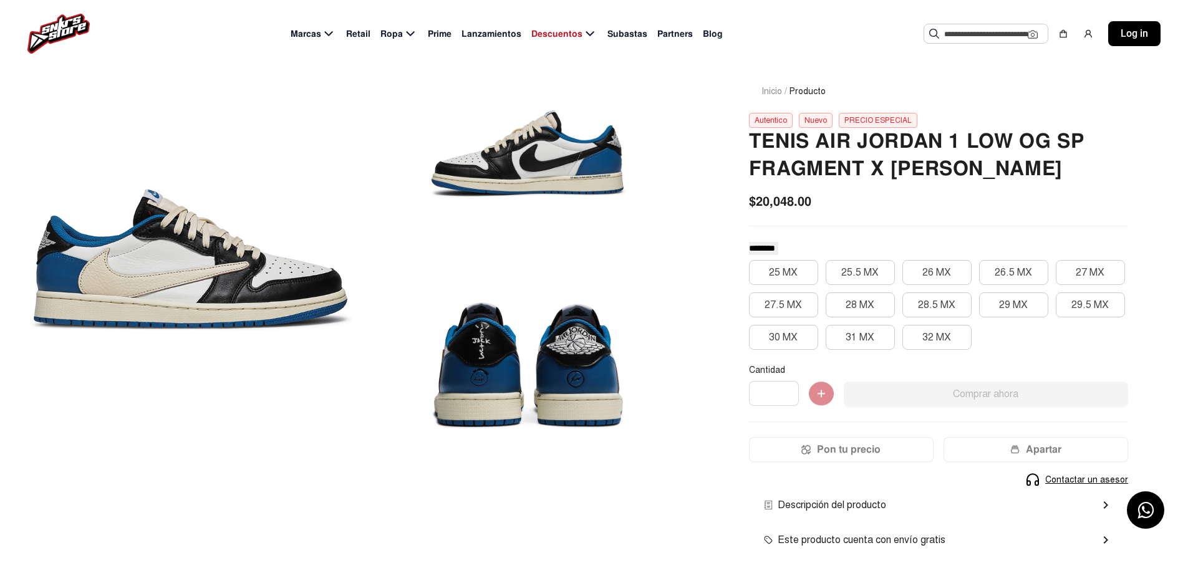 The image size is (1188, 568). What do you see at coordinates (771, 120) in the screenshot?
I see `div: Autentico` at bounding box center [771, 120].